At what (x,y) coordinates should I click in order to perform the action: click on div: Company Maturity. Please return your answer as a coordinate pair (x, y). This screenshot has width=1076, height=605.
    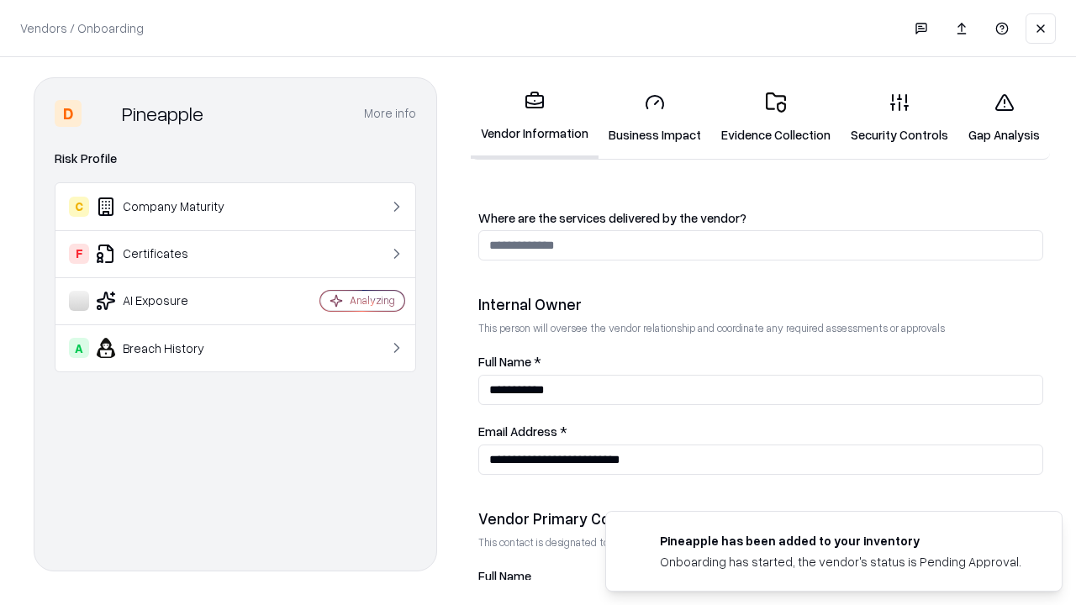
    Looking at the image, I should click on (169, 207).